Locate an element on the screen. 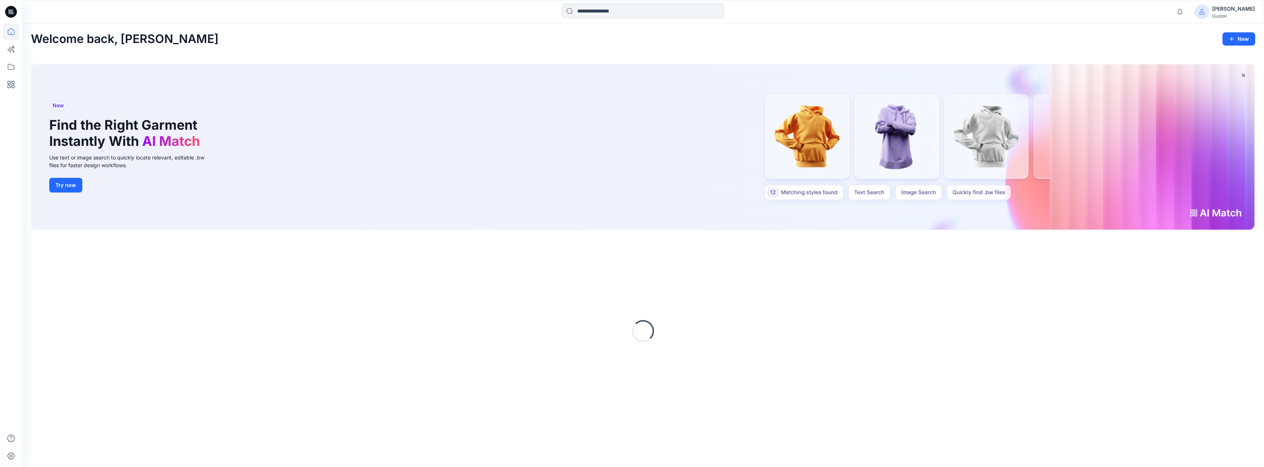  div: Guston is located at coordinates (1233, 16).